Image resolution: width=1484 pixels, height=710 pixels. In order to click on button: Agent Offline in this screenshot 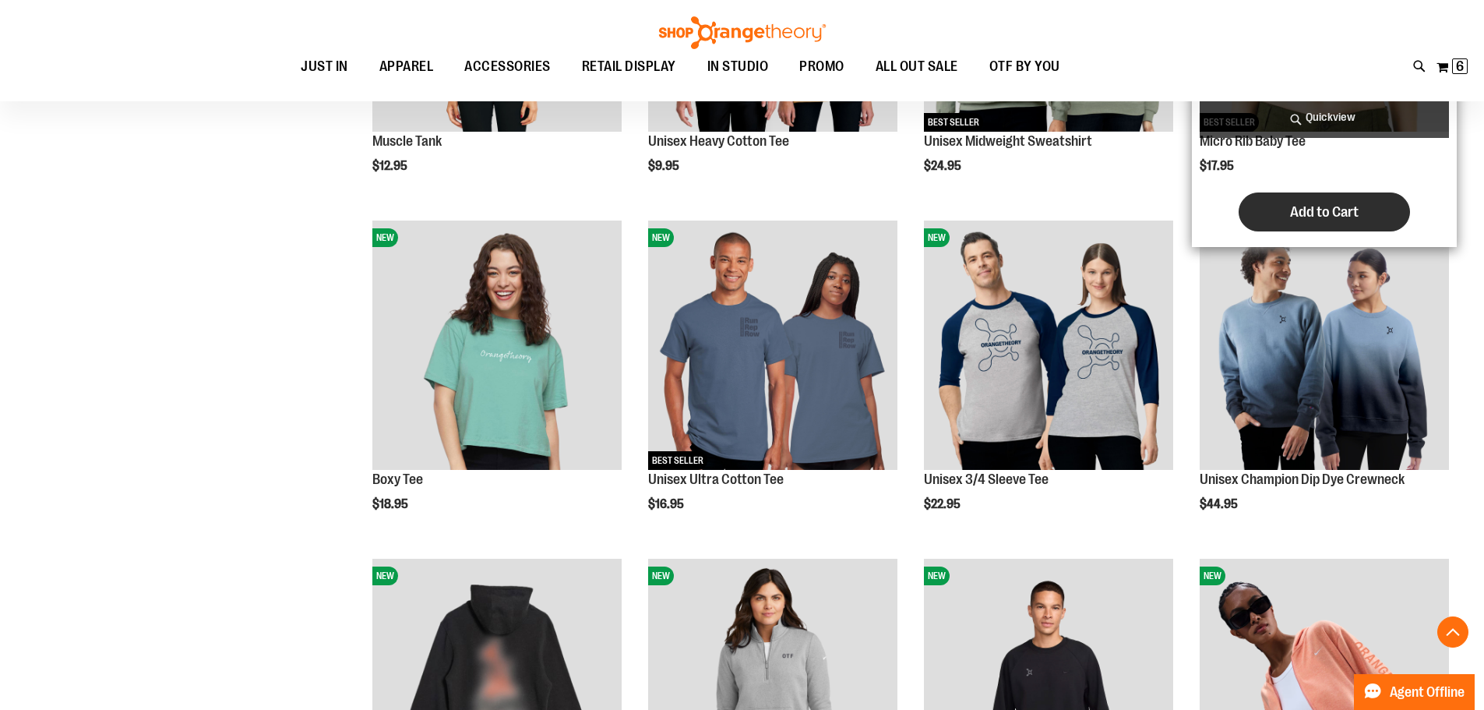, I will do `click(1414, 692)`.